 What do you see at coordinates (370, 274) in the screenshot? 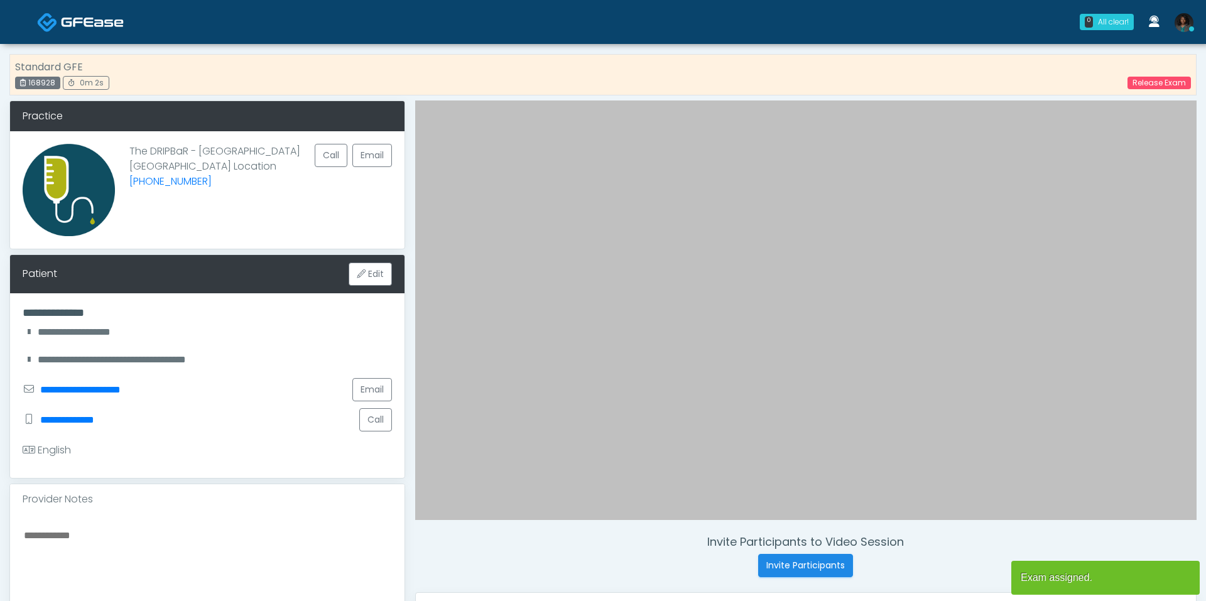
I see `a: Edit` at bounding box center [370, 274].